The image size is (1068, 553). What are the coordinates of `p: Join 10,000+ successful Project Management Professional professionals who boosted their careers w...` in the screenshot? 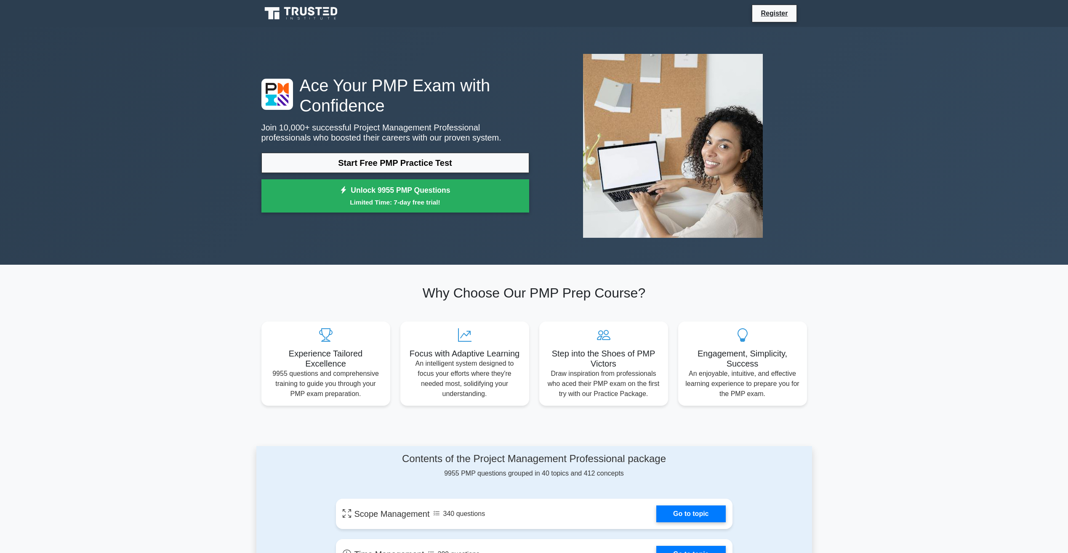 It's located at (395, 133).